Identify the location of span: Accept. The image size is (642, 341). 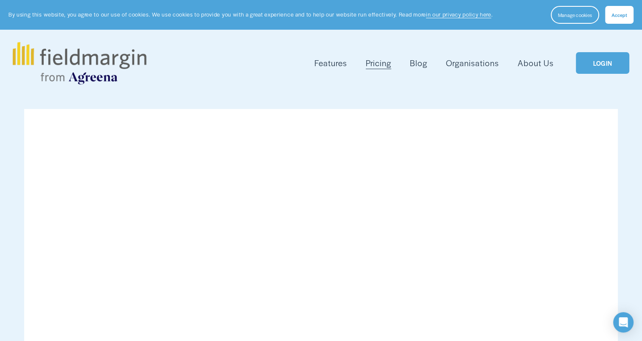
(619, 15).